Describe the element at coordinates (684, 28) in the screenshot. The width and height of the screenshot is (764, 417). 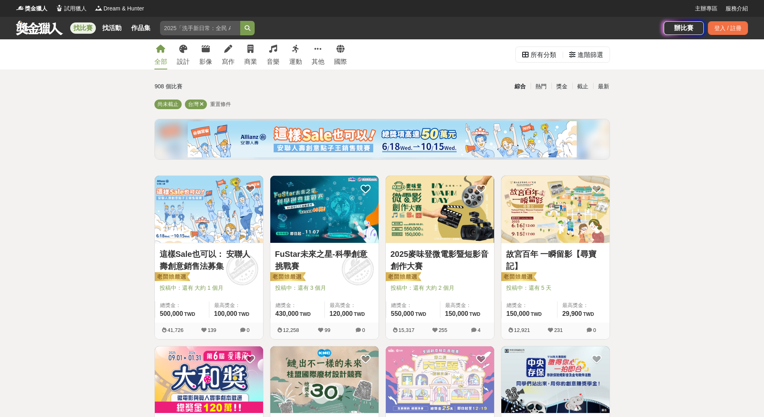
I see `div: 辦比賽` at that location.